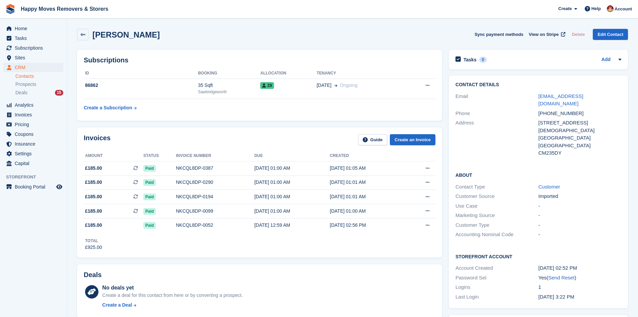 The image size is (638, 317). I want to click on span: Subscriptions, so click(35, 48).